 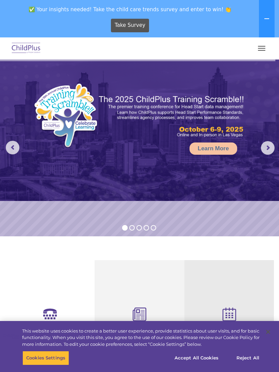 What do you see at coordinates (130, 9) in the screenshot?
I see `span: ✅ Your insights needed! Take the child care trends survey and enter to win! 👏` at bounding box center [130, 9].